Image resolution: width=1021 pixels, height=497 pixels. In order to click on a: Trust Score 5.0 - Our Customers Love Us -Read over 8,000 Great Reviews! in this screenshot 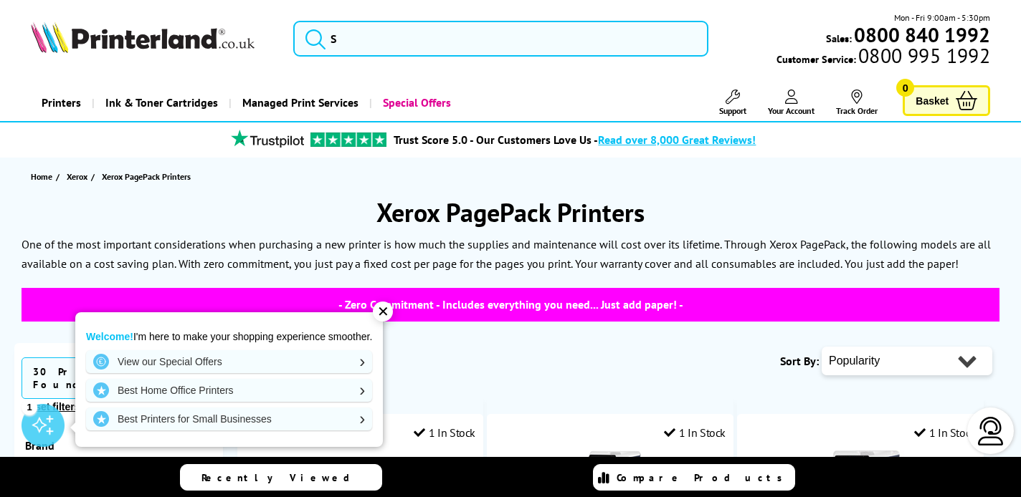, I will do `click(574, 140)`.